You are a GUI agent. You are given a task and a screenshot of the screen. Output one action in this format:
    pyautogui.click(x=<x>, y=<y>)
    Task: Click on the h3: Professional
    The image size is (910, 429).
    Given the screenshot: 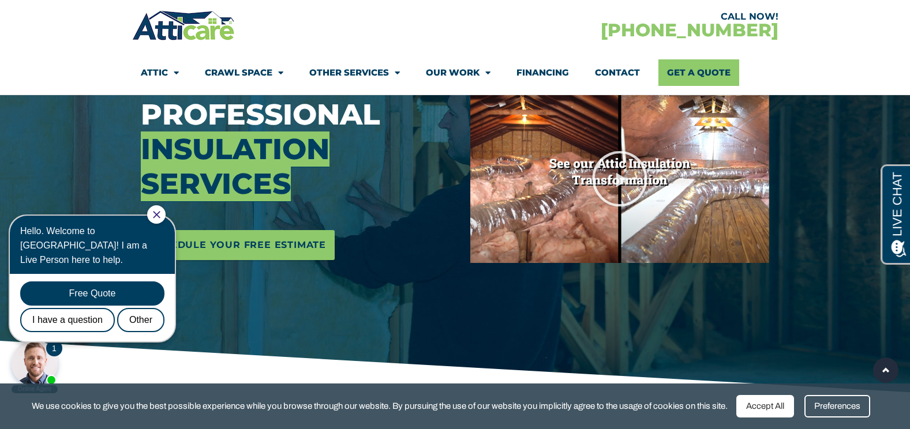 What is the action you would take?
    pyautogui.click(x=297, y=149)
    